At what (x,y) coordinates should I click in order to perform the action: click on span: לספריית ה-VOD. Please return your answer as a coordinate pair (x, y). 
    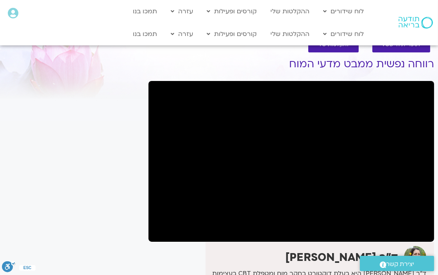
    Looking at the image, I should click on (401, 45).